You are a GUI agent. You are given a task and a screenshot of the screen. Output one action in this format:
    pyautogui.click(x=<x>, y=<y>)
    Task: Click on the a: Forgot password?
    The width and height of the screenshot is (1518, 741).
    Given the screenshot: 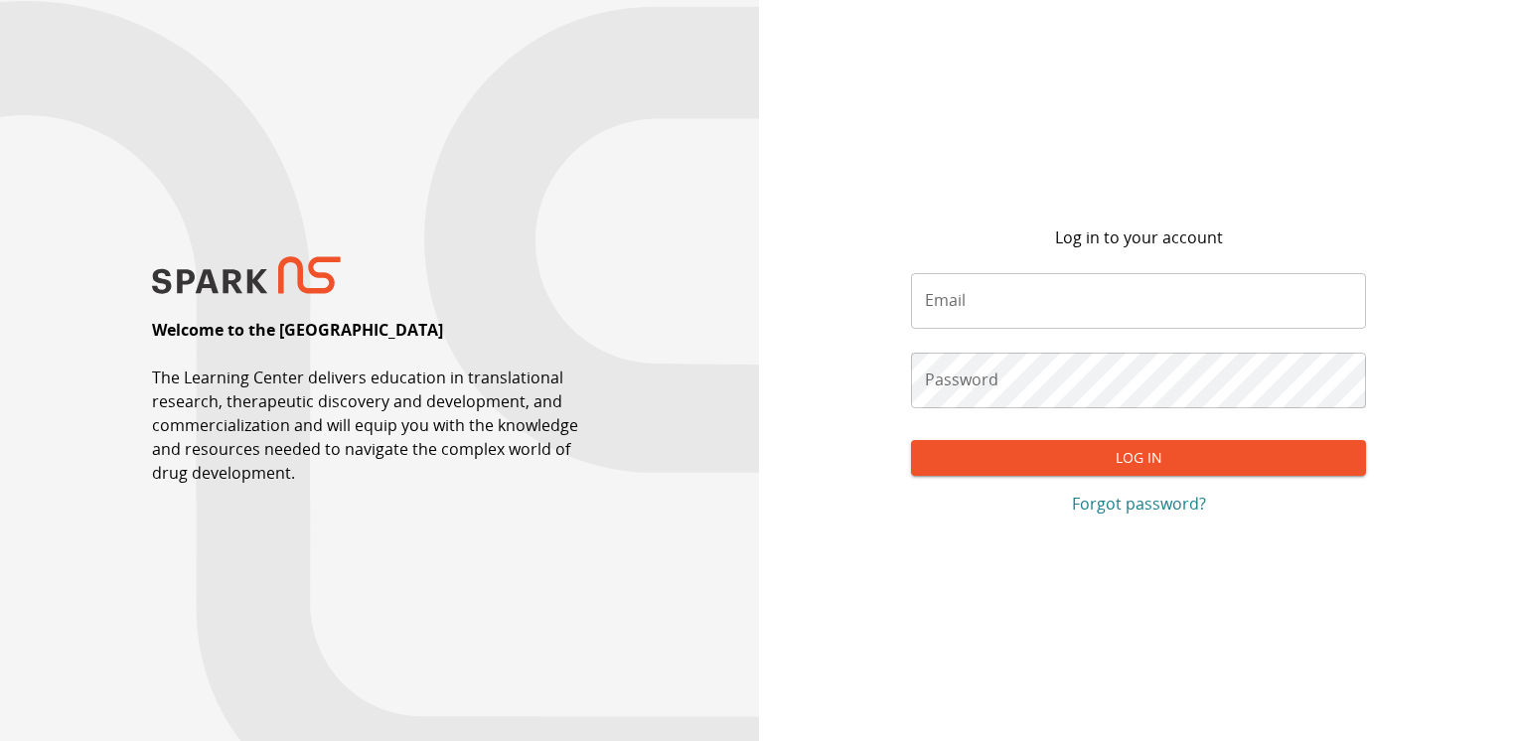 What is the action you would take?
    pyautogui.click(x=1139, y=504)
    